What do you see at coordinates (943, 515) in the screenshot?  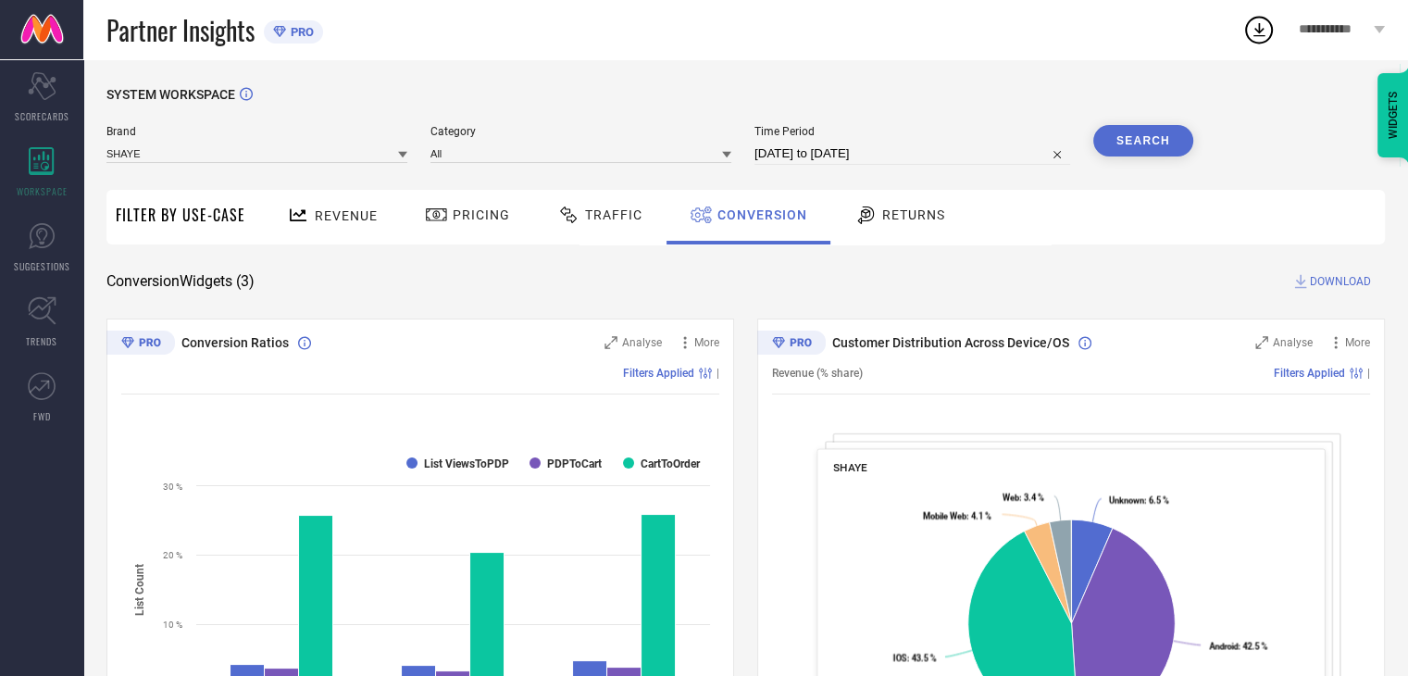 I see `tspan: Mobile Web` at bounding box center [943, 515].